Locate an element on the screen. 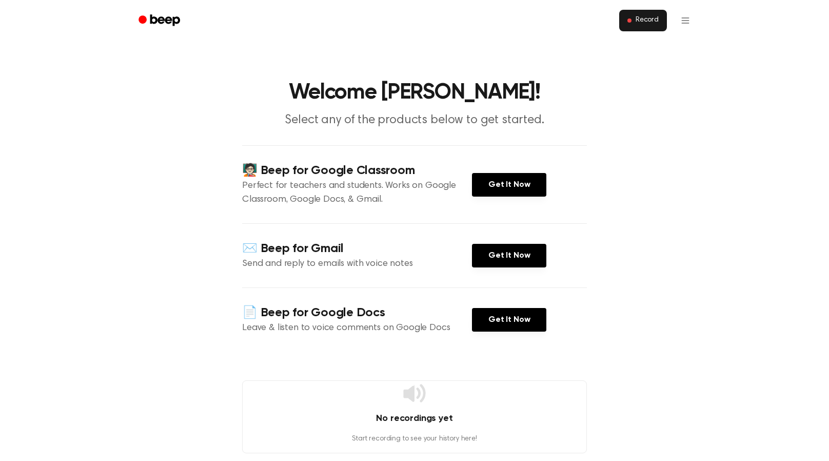 Image resolution: width=829 pixels, height=461 pixels. h4: No recordings yet is located at coordinates (414, 418).